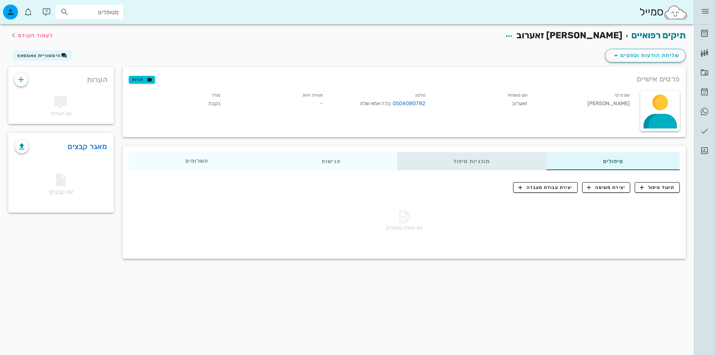  Describe the element at coordinates (676, 12) in the screenshot. I see `img: SmileCloud logo` at that location.